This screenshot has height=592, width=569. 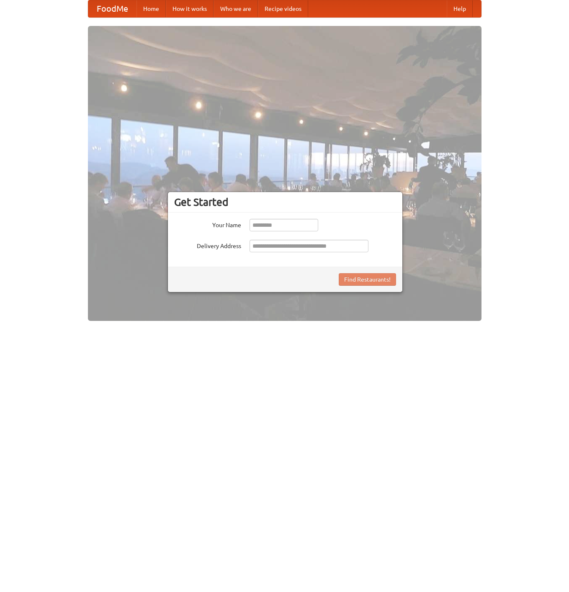 I want to click on button: Find Restaurants!, so click(x=367, y=279).